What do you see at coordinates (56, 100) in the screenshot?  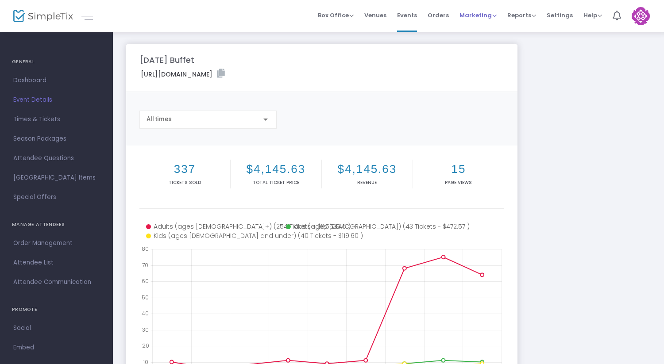 I see `span: Event Details` at bounding box center [56, 100].